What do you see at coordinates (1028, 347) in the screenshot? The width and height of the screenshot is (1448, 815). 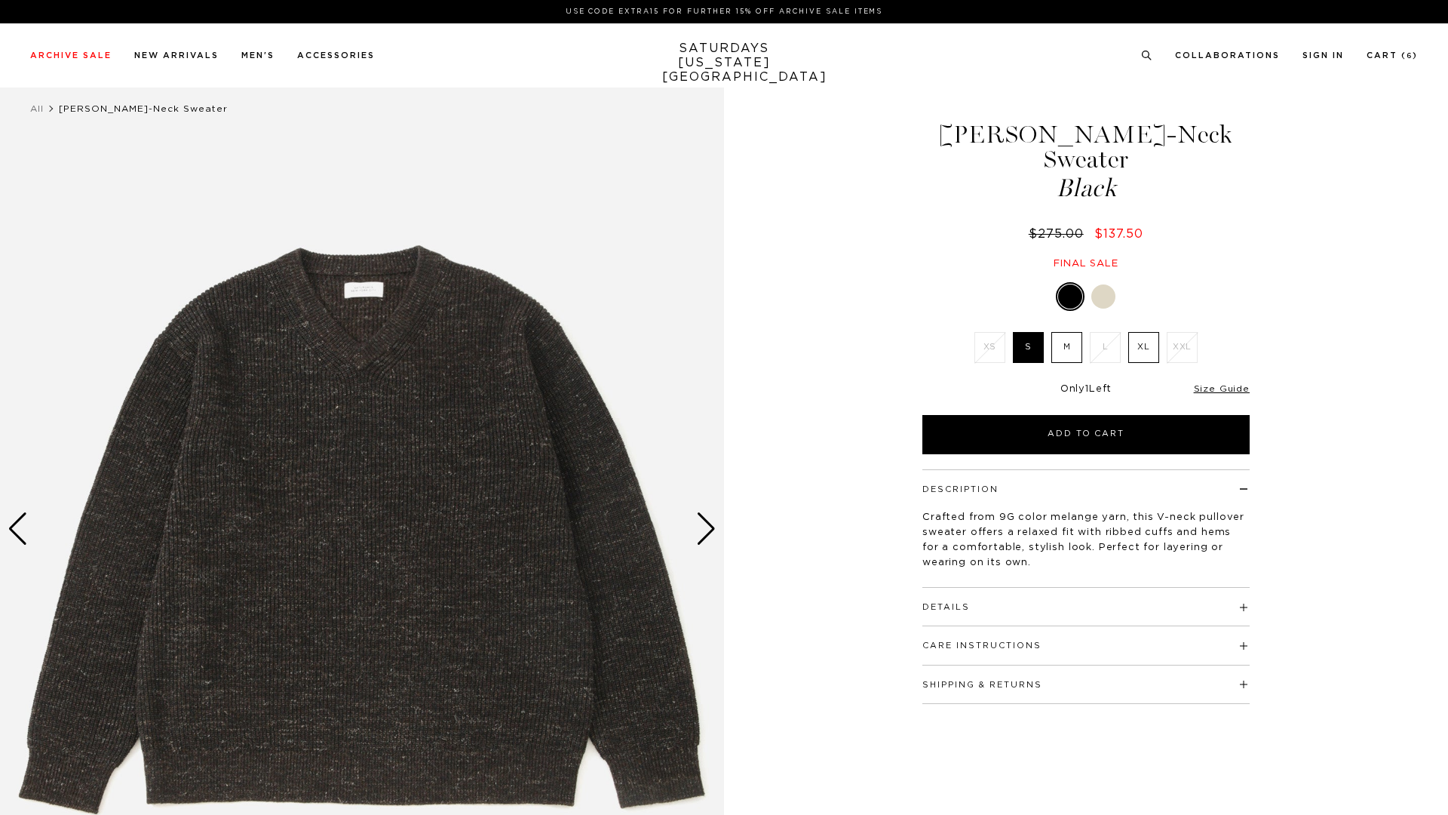 I see `label: S` at bounding box center [1028, 347].